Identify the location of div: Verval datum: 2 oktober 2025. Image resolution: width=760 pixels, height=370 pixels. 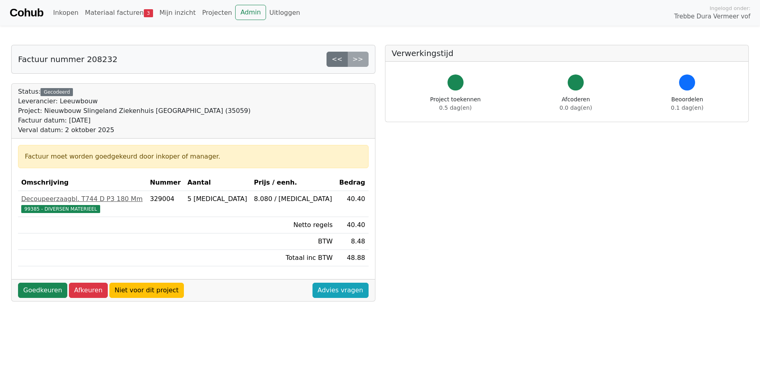
(134, 130).